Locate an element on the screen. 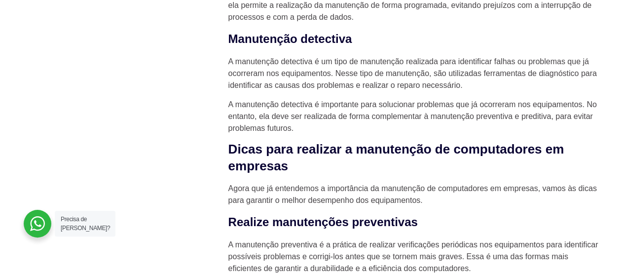  div: Widget de chat is located at coordinates (535, 213).